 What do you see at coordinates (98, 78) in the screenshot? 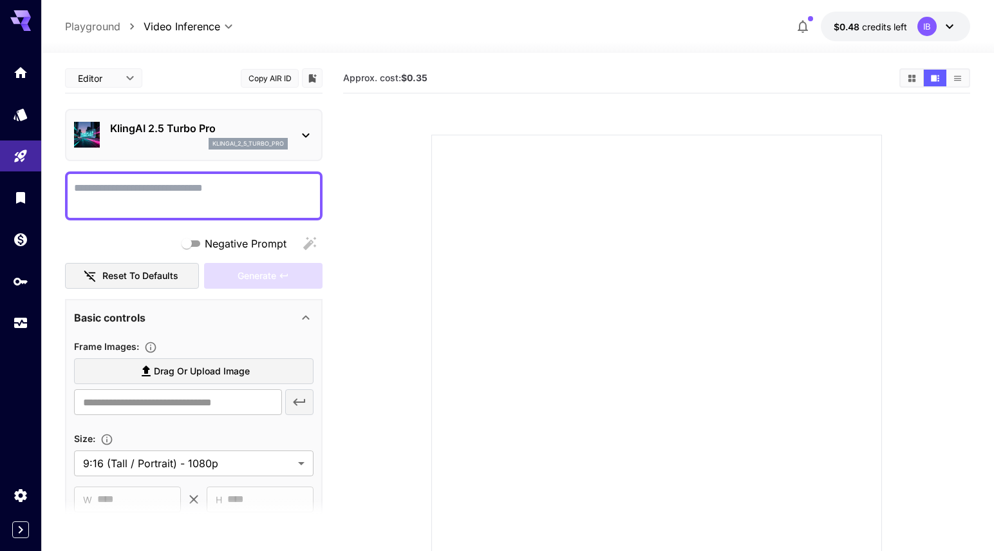
I see `span: Editor` at bounding box center [98, 78].